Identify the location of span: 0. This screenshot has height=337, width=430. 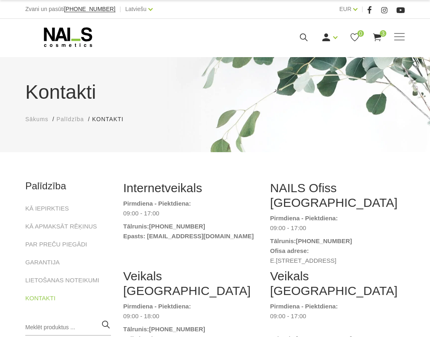
(360, 33).